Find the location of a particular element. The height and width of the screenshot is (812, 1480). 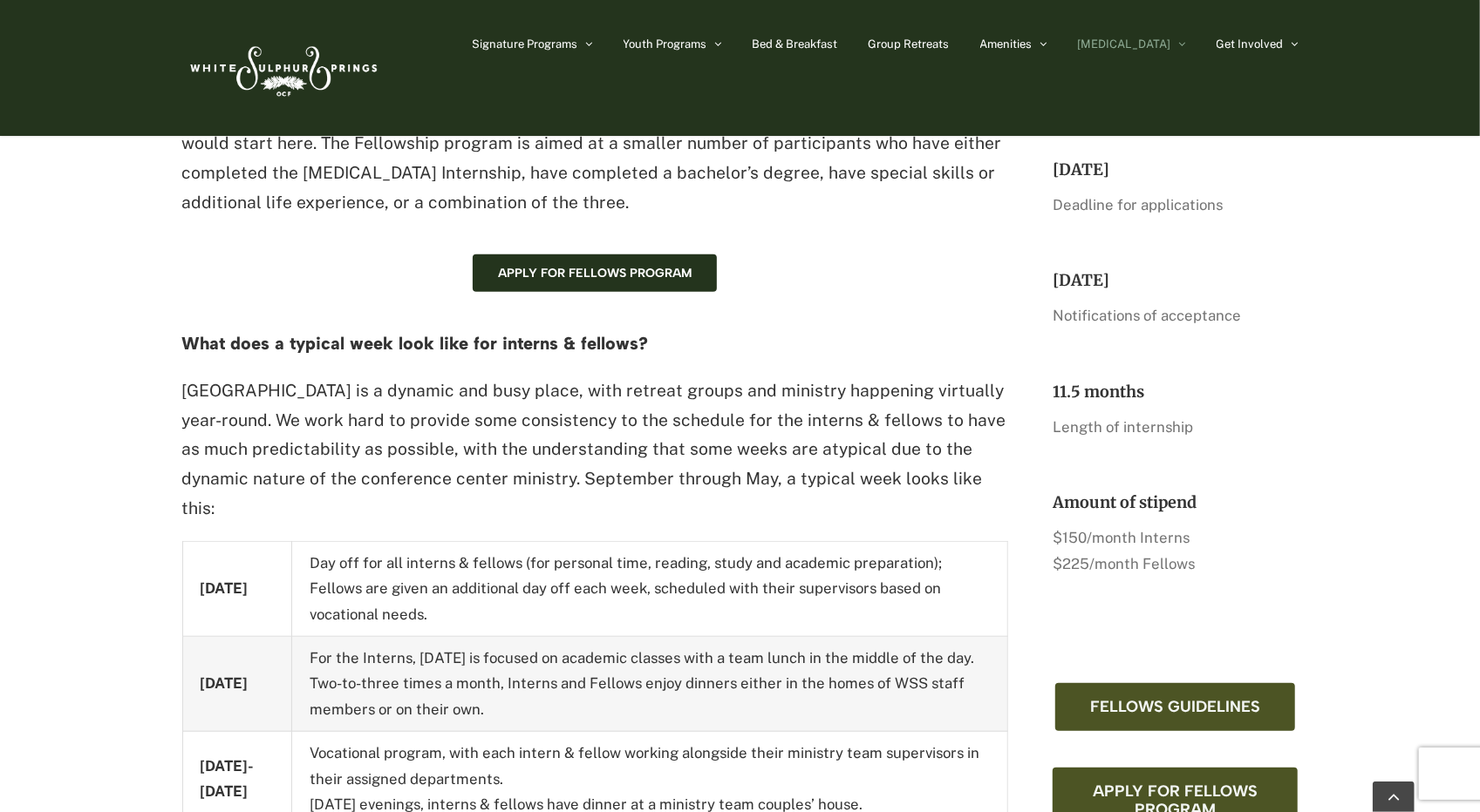

h2: Amount of stipend is located at coordinates (1175, 502).